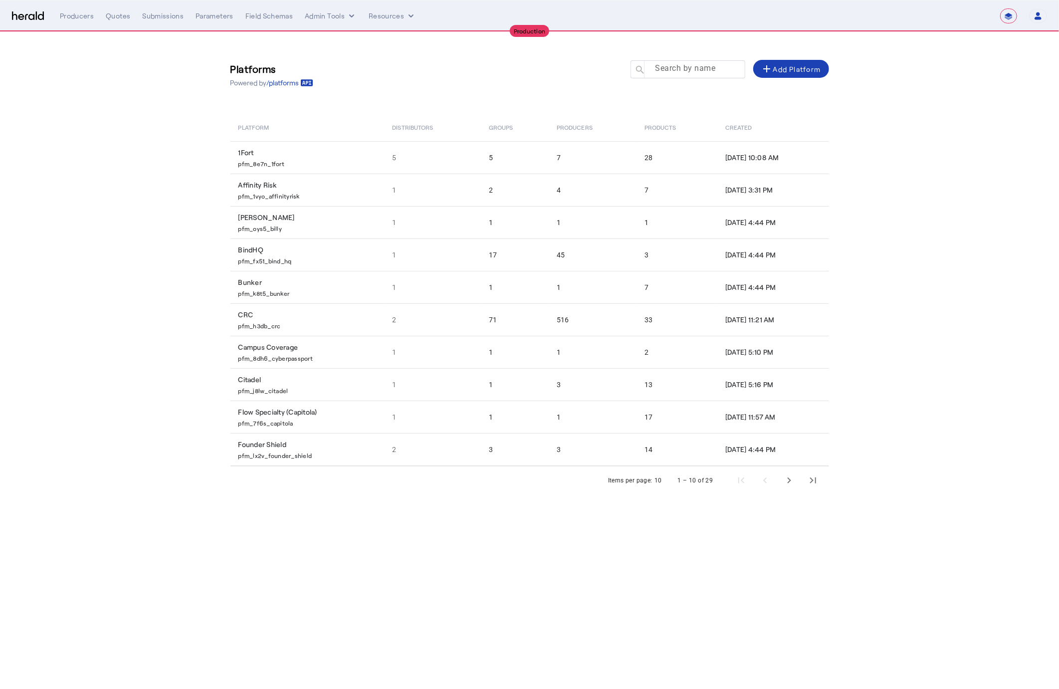 This screenshot has width=1059, height=689. I want to click on p: pfm_fx51_bind_hq, so click(309, 260).